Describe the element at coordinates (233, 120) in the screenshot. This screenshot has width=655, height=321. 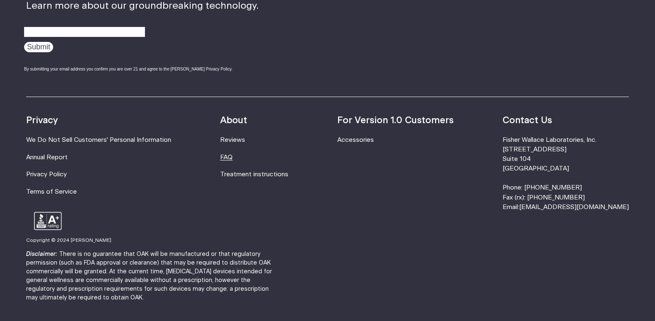
I see `strong: About` at that location.